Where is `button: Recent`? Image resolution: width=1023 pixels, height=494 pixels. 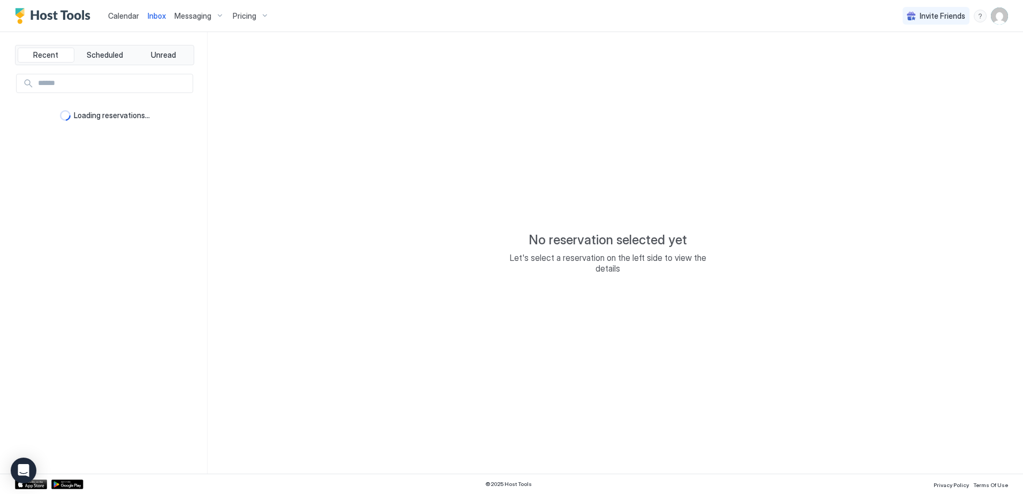 button: Recent is located at coordinates (46, 55).